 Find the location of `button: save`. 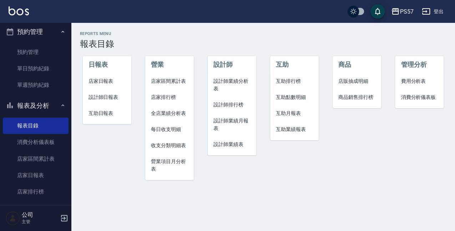

button: save is located at coordinates (377, 11).